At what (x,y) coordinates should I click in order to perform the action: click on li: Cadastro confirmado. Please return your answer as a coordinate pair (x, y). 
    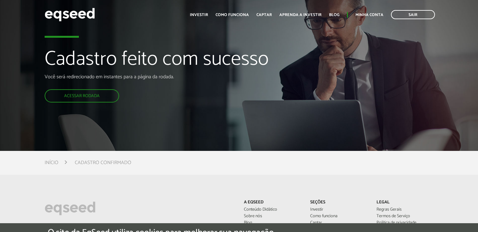
    Looking at the image, I should click on (103, 163).